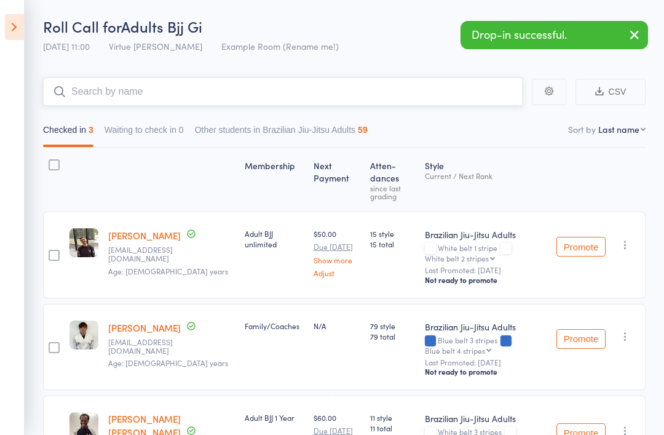 This screenshot has width=664, height=435. I want to click on span: 11 total, so click(393, 428).